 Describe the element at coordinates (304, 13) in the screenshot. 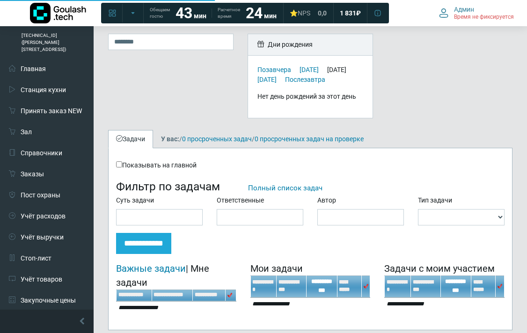

I see `span: NPS` at that location.